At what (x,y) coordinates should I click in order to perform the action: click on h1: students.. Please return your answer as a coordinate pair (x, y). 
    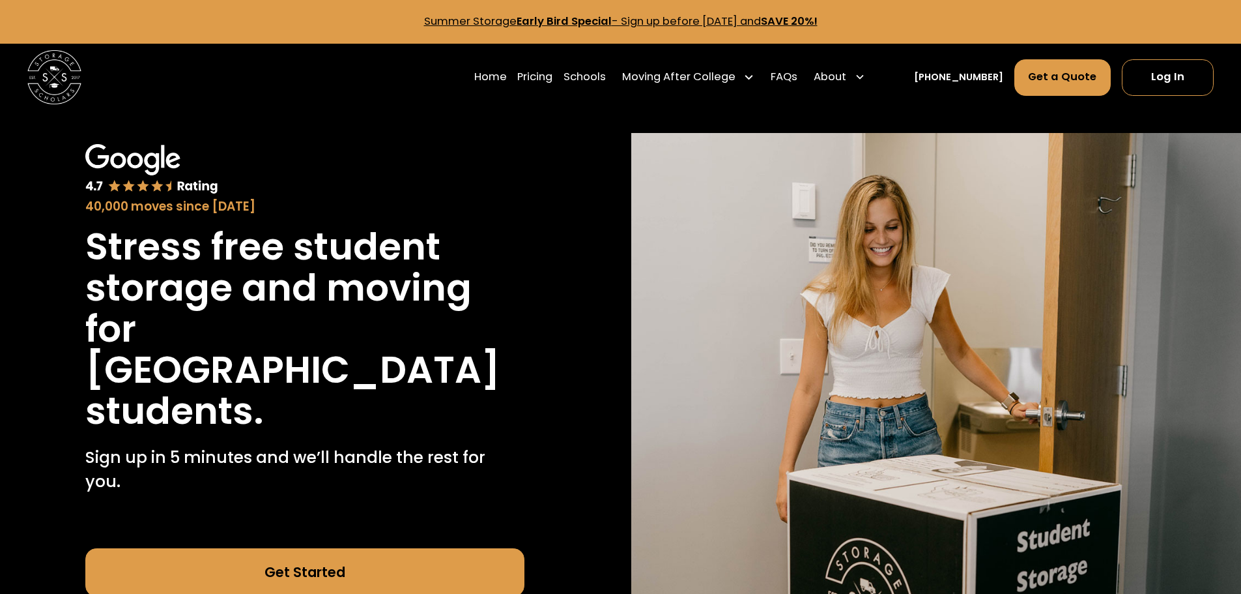
    Looking at the image, I should click on (175, 411).